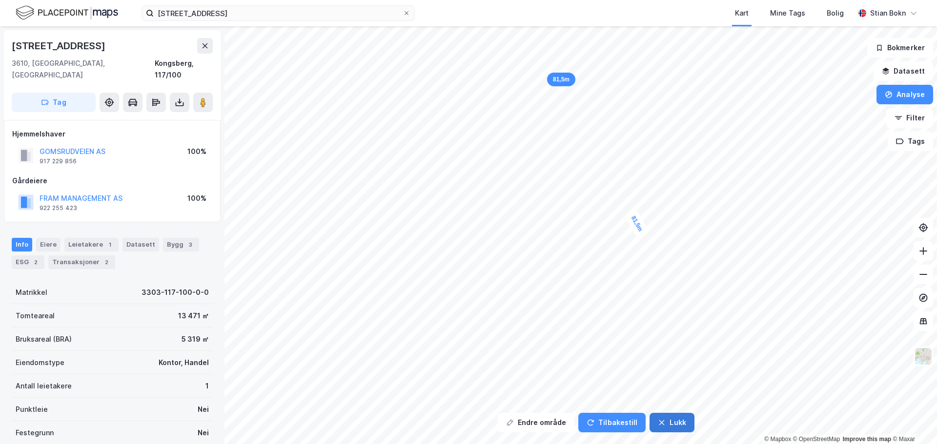  Describe the element at coordinates (91, 245) in the screenshot. I see `div: Leietakere` at that location.